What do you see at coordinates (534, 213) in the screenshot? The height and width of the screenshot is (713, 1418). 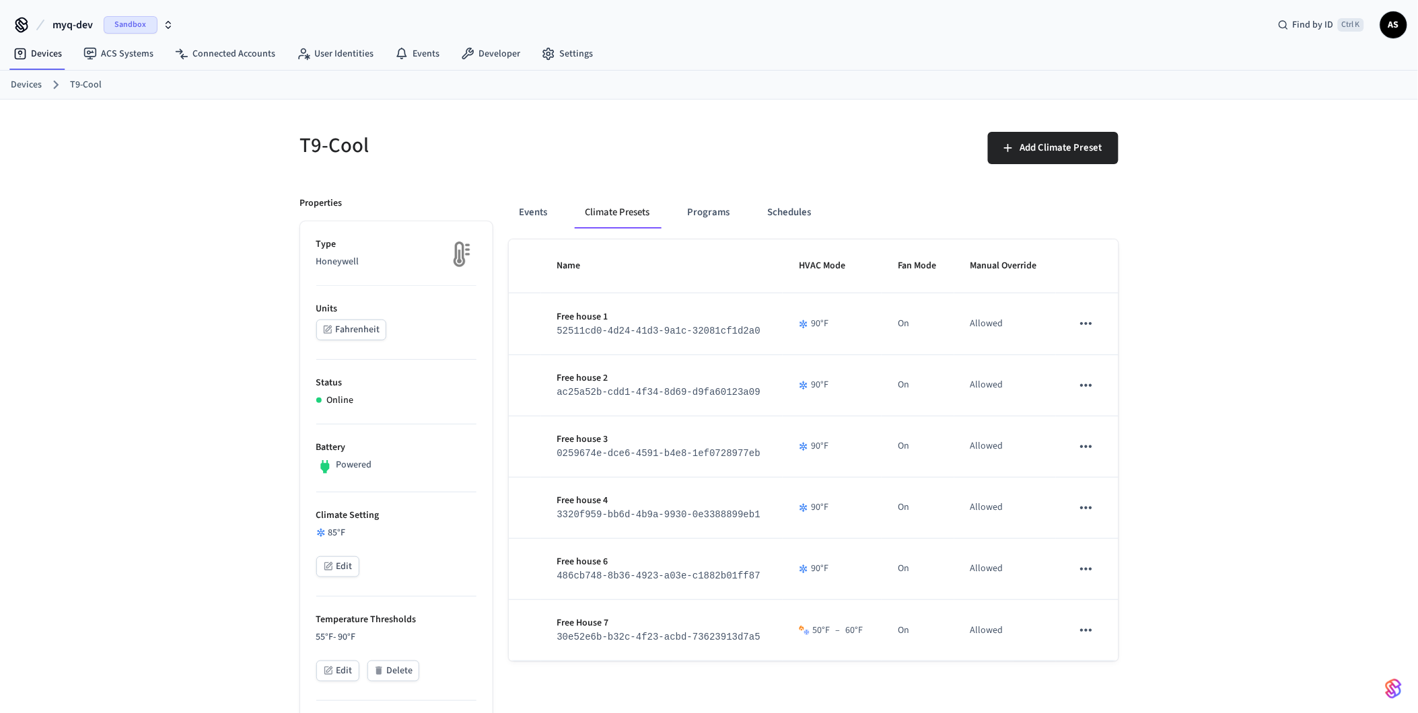 I see `button: Events` at bounding box center [534, 213].